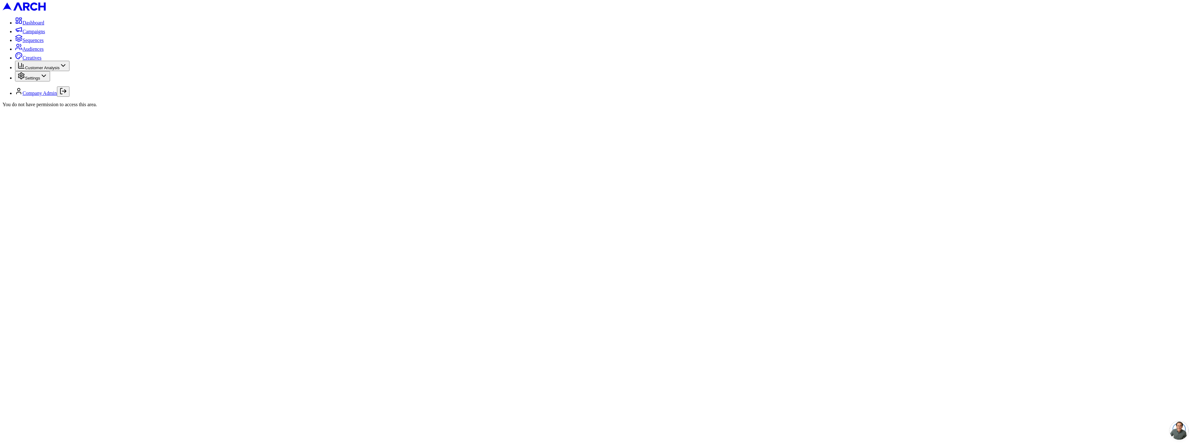  Describe the element at coordinates (42, 68) in the screenshot. I see `span: Customer Analysis` at that location.